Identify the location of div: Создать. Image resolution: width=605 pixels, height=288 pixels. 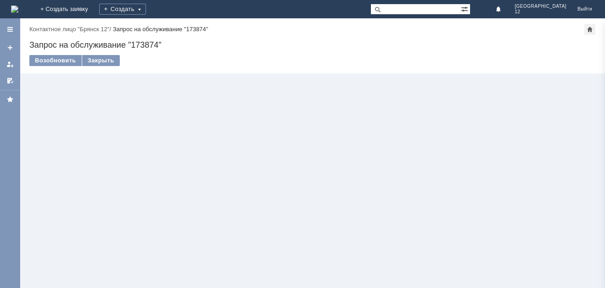
(123, 9).